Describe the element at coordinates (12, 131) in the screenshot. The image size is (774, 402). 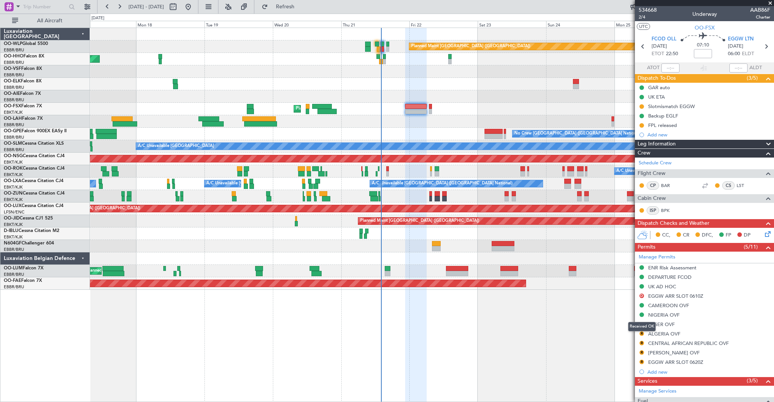
I see `span: OO-GPE` at that location.